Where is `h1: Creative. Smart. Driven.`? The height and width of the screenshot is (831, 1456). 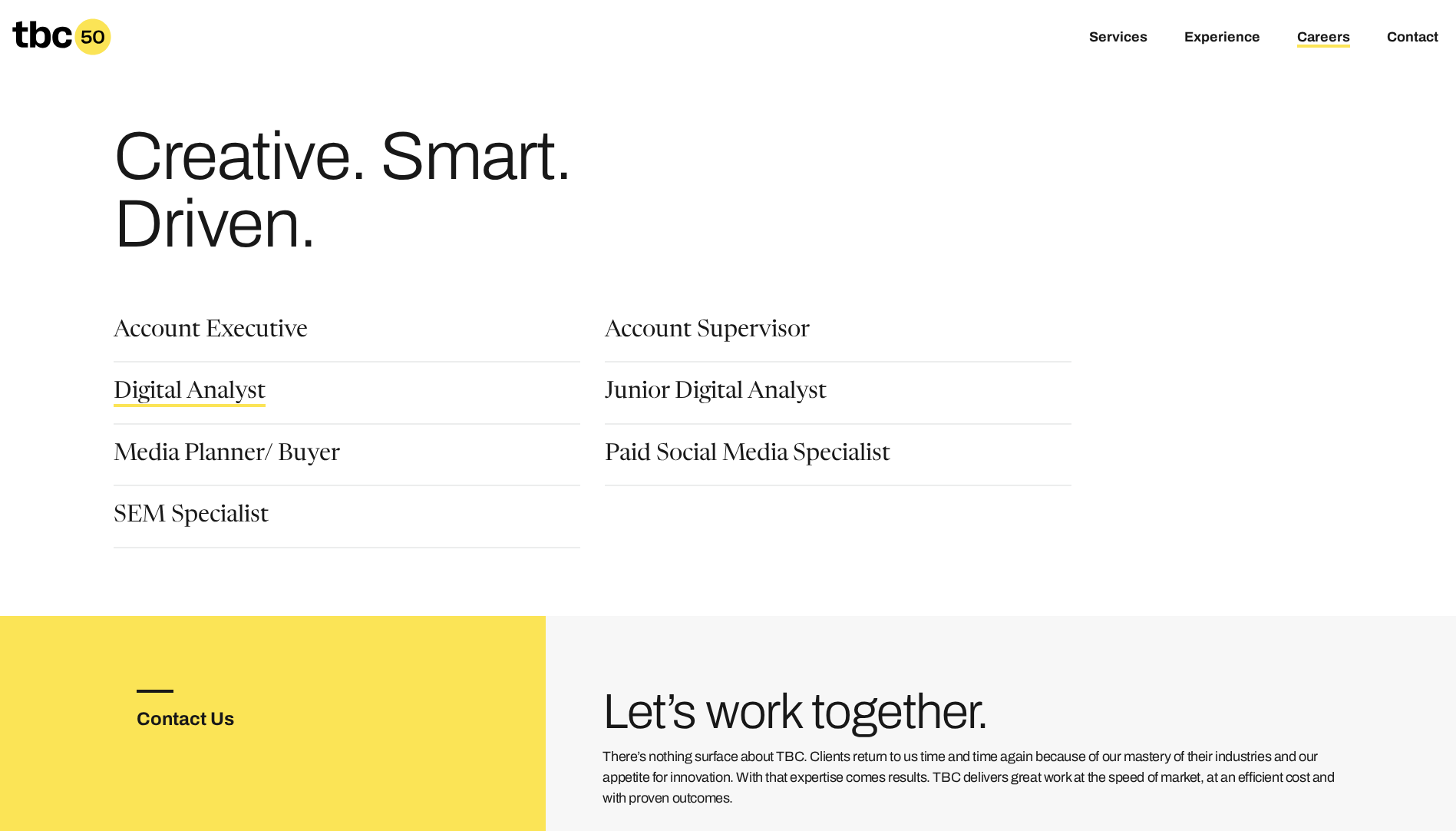
h1: Creative. Smart. Driven. is located at coordinates (408, 190).